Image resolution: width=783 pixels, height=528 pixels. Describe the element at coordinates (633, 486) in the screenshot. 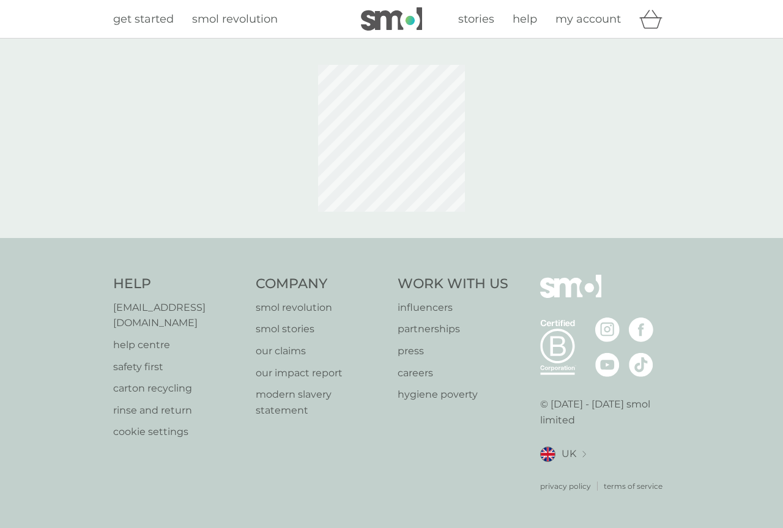

I see `p: terms of service` at that location.